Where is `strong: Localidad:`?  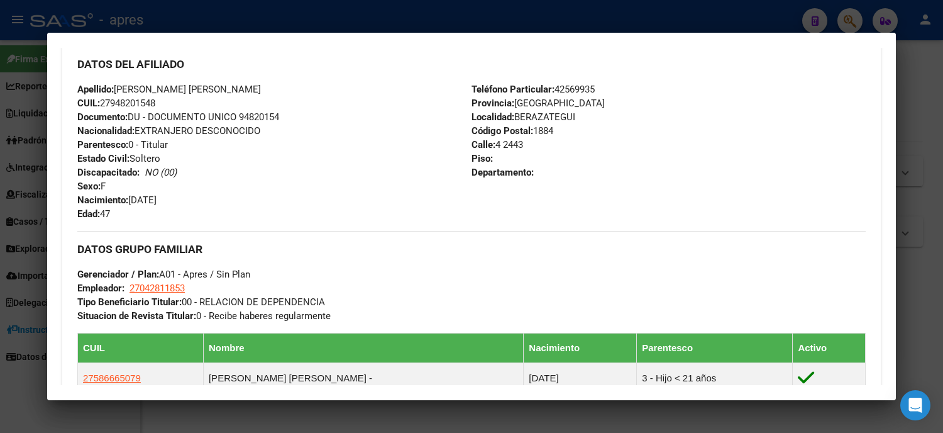 strong: Localidad: is located at coordinates (493, 117).